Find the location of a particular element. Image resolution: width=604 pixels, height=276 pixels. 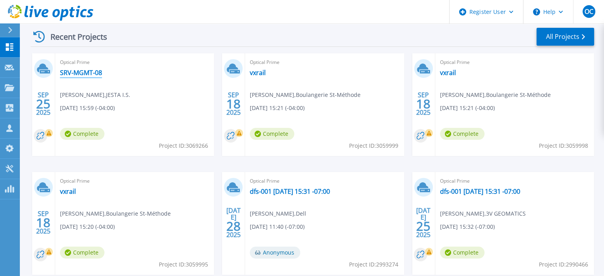

span: Project ID: 2993274 is located at coordinates (374, 264).